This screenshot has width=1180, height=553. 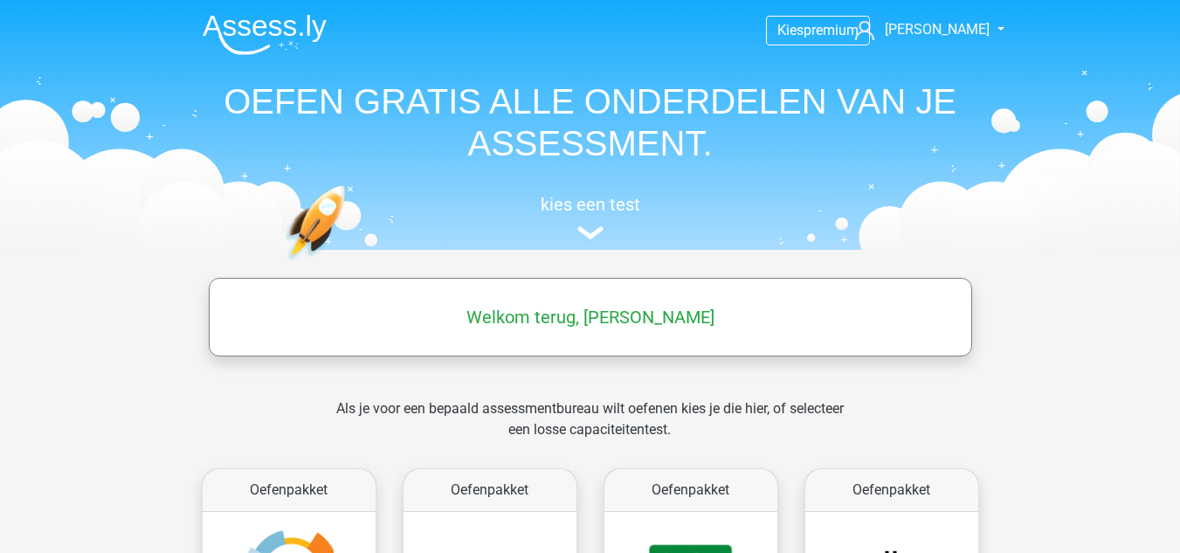 What do you see at coordinates (590, 122) in the screenshot?
I see `h1: OEFEN GRATIS ALLE ONDERDELEN VAN JE ASSESSMENT.` at bounding box center [590, 122].